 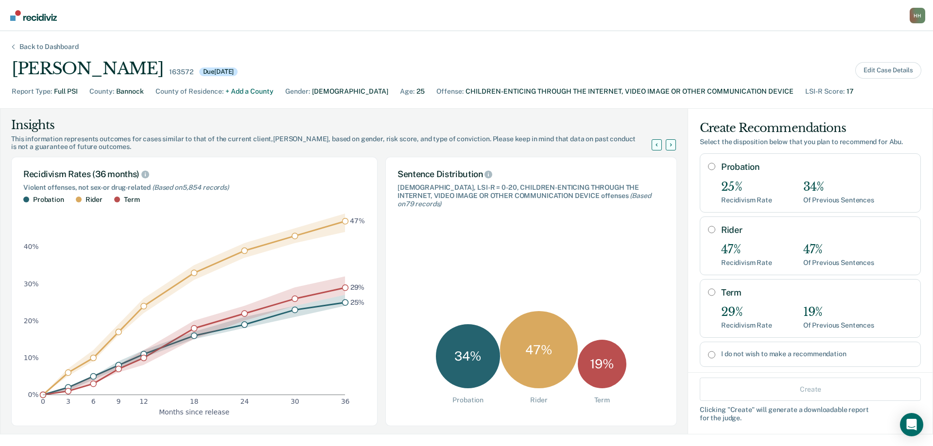 I want to click on span: (Based on 5,854 records ), so click(x=190, y=188).